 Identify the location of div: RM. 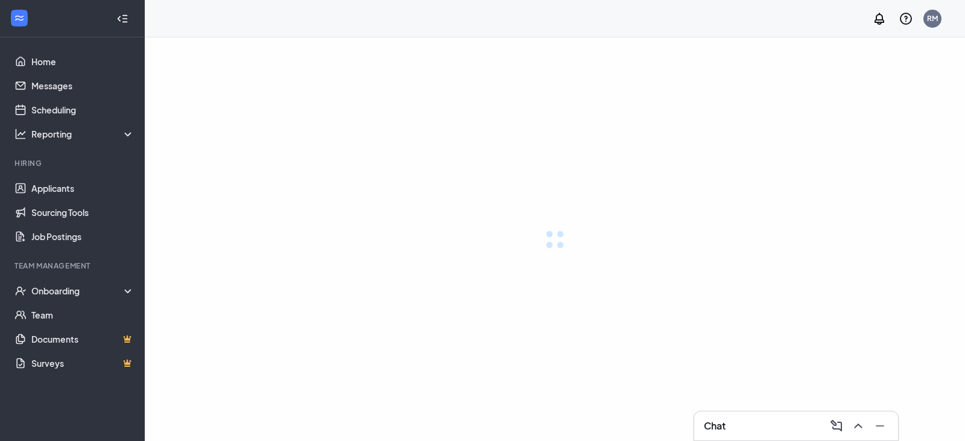
(932, 18).